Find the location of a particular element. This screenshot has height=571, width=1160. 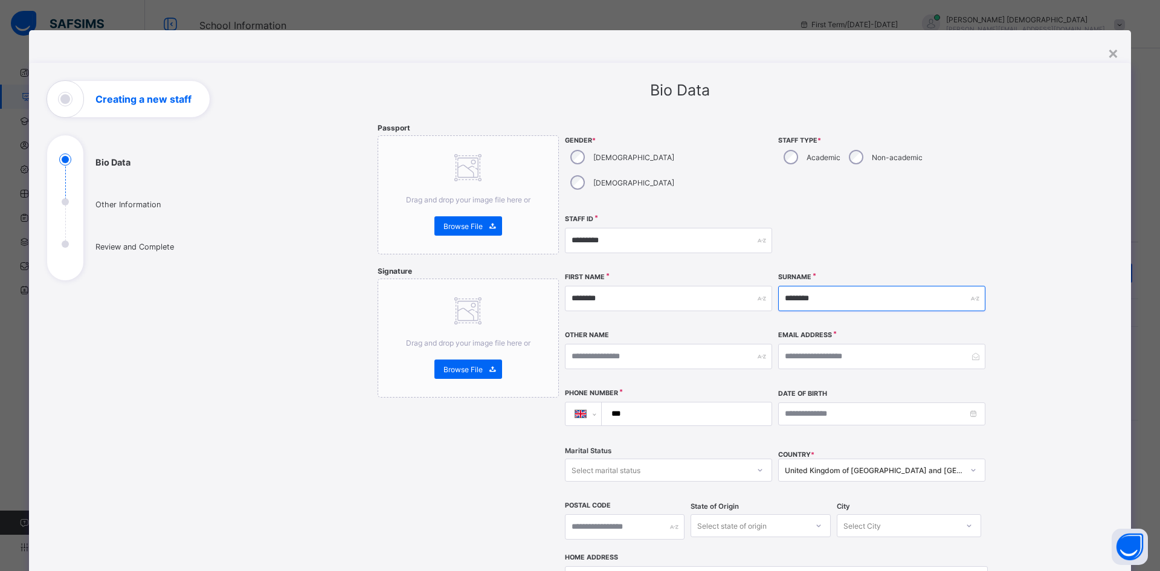

div: Select City is located at coordinates (862, 526).